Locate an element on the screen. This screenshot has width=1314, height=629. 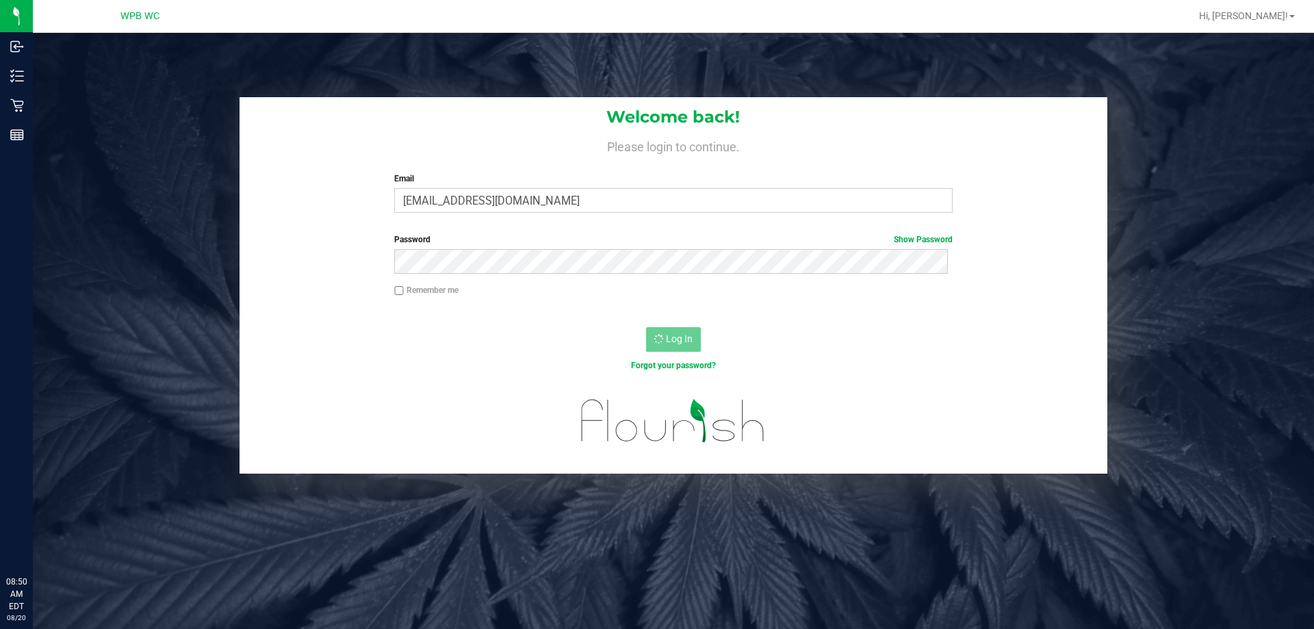
inline-svg: Retail is located at coordinates (17, 105).